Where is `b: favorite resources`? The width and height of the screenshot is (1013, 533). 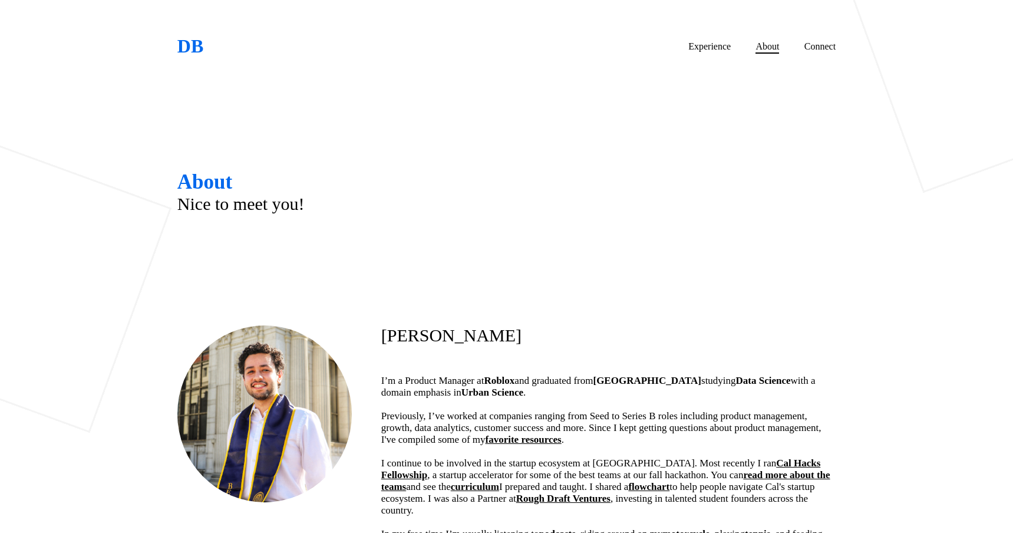 b: favorite resources is located at coordinates (523, 439).